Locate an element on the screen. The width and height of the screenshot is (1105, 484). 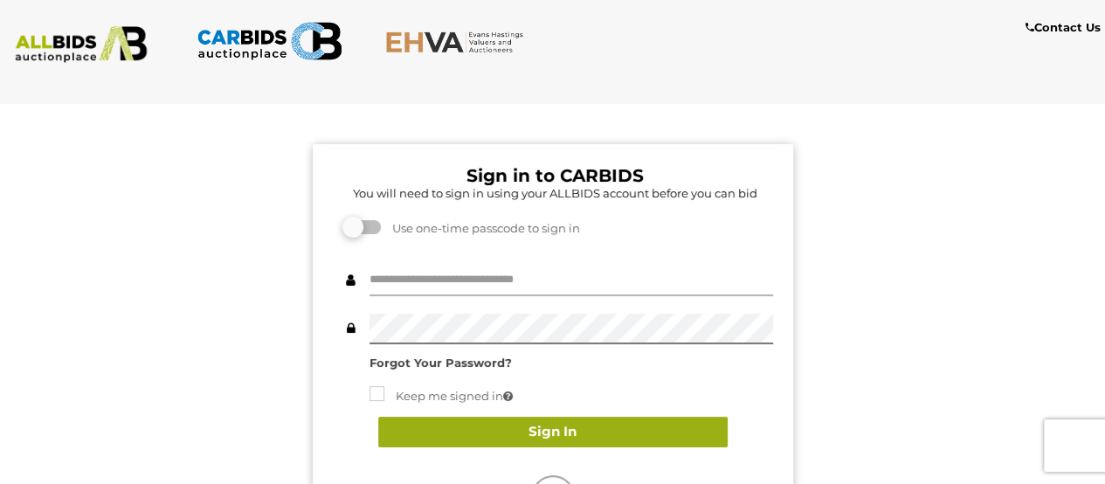
b: Contact Us is located at coordinates (1064, 27).